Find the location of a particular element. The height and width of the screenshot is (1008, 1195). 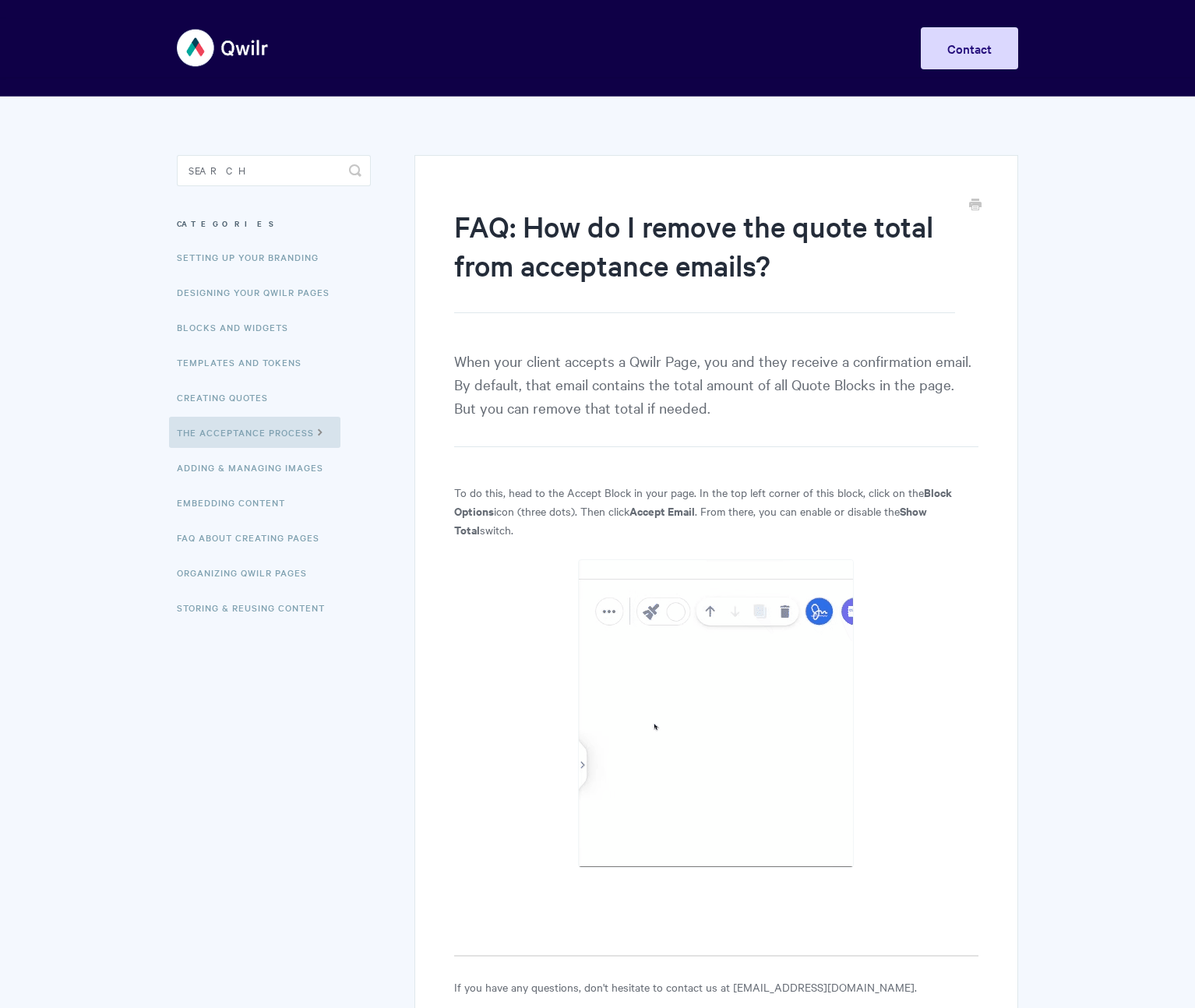

a: Setting up your Branding is located at coordinates (254, 257).